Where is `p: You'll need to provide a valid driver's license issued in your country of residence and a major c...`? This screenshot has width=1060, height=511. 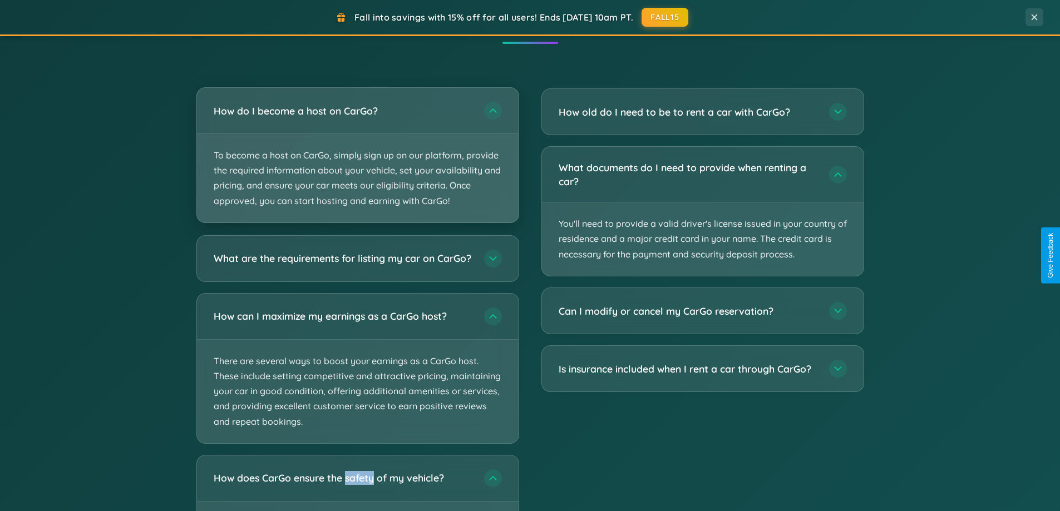
p: You'll need to provide a valid driver's license issued in your country of residence and a major c... is located at coordinates (703, 239).